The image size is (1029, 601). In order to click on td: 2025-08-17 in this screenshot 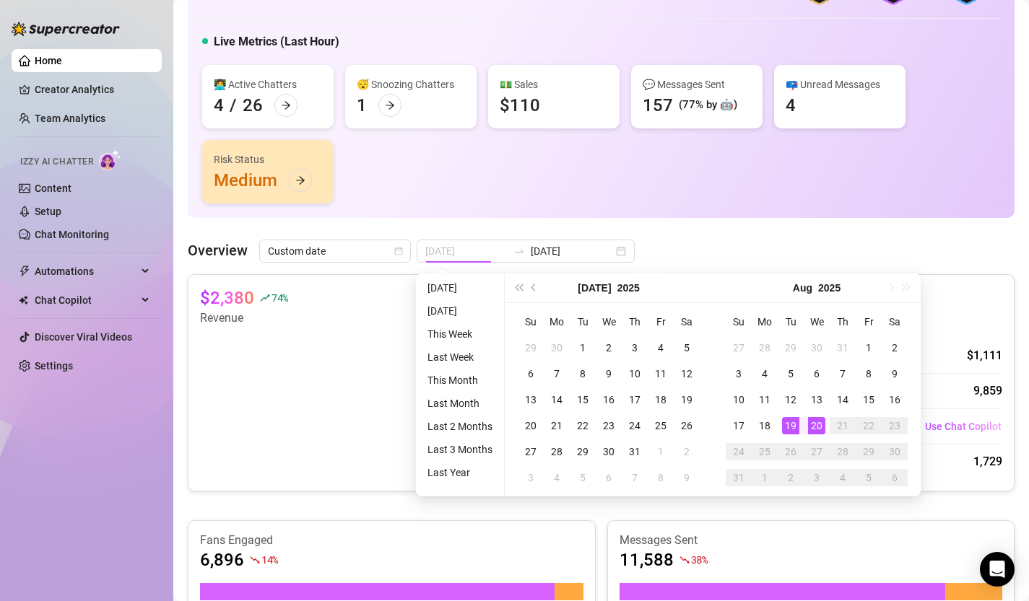, I will do `click(738, 426)`.